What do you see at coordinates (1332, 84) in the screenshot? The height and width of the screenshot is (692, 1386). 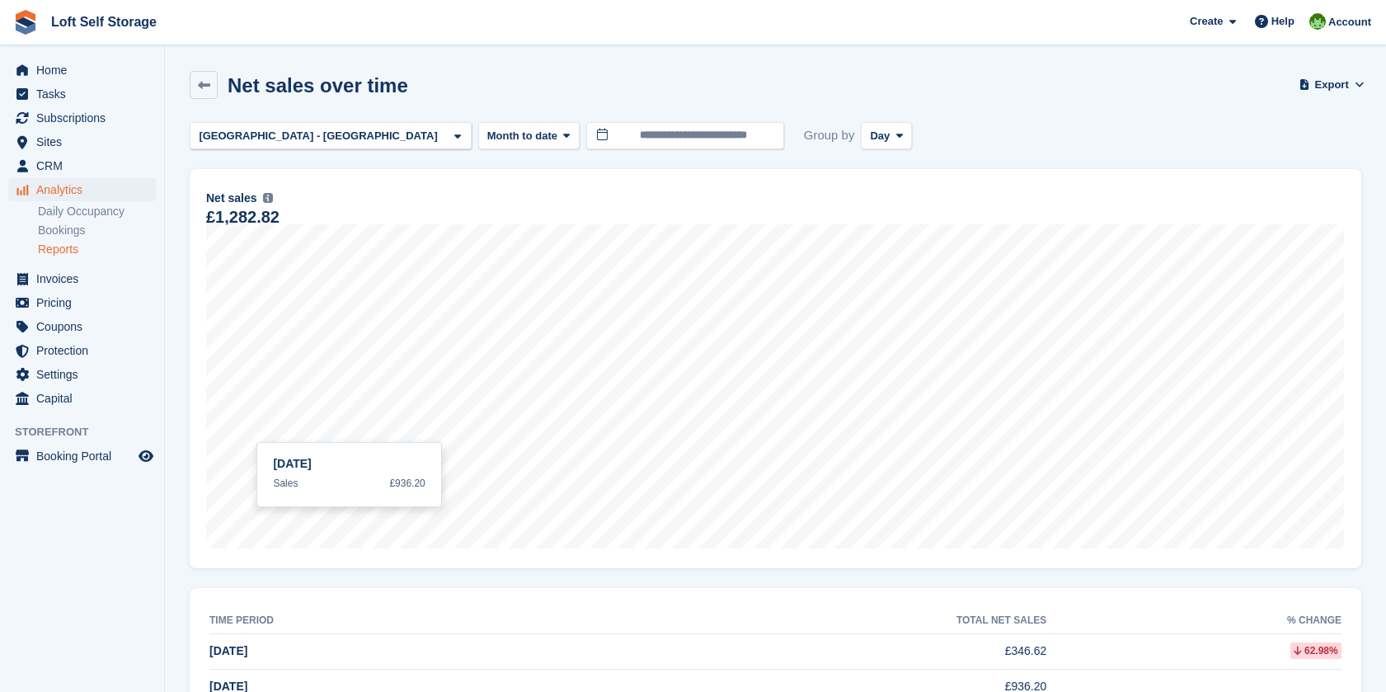 I see `button: Export` at bounding box center [1332, 84].